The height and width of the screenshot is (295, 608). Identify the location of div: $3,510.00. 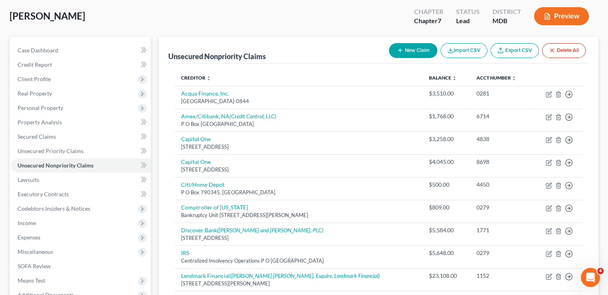
(446, 93).